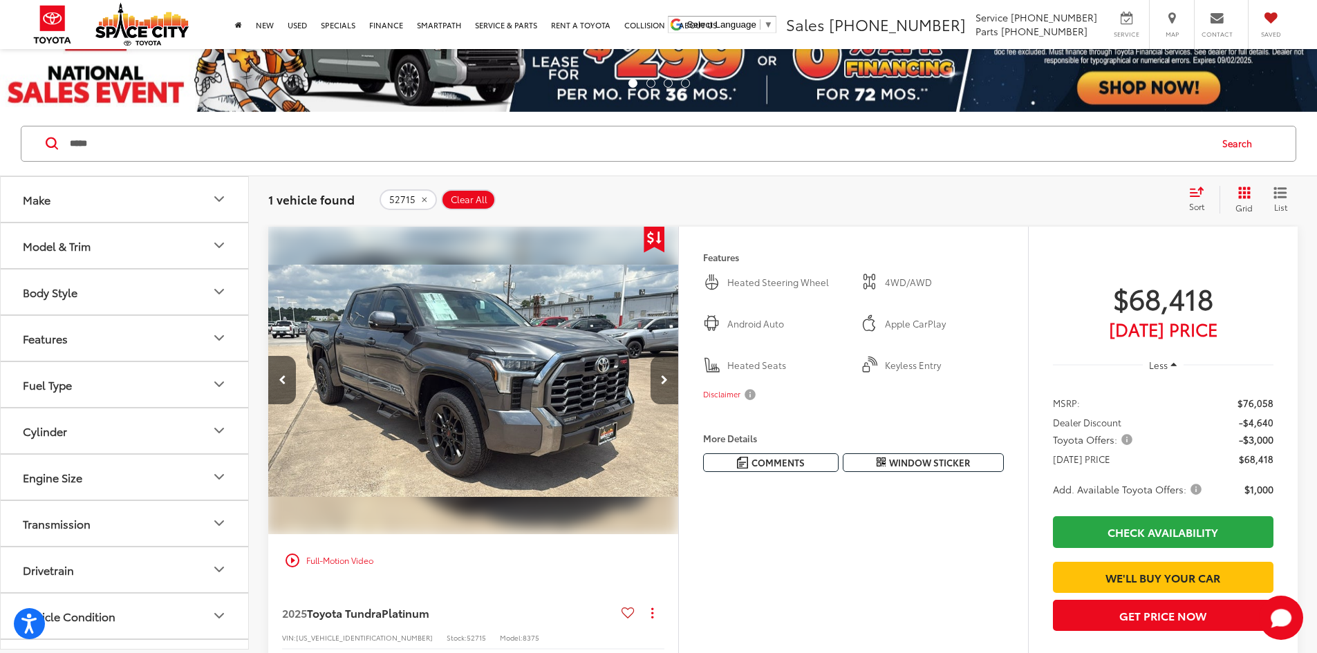  Describe the element at coordinates (344, 613) in the screenshot. I see `span: Toyota Tundra` at that location.